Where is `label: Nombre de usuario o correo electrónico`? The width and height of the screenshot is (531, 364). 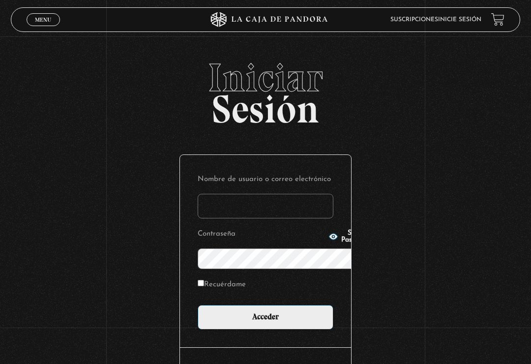
label: Nombre de usuario o correo electrónico is located at coordinates (266, 179).